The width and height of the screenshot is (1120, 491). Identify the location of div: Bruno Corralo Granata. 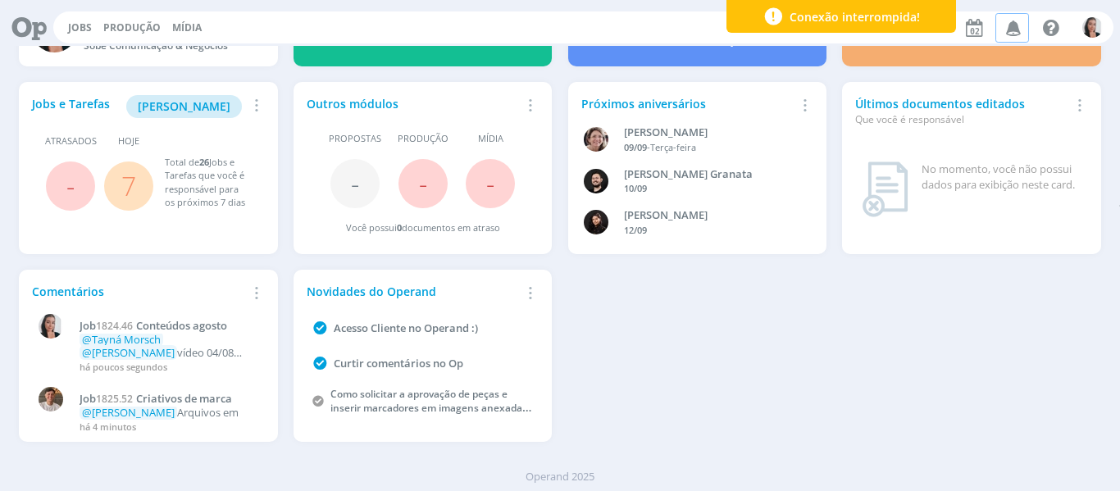
(710, 175).